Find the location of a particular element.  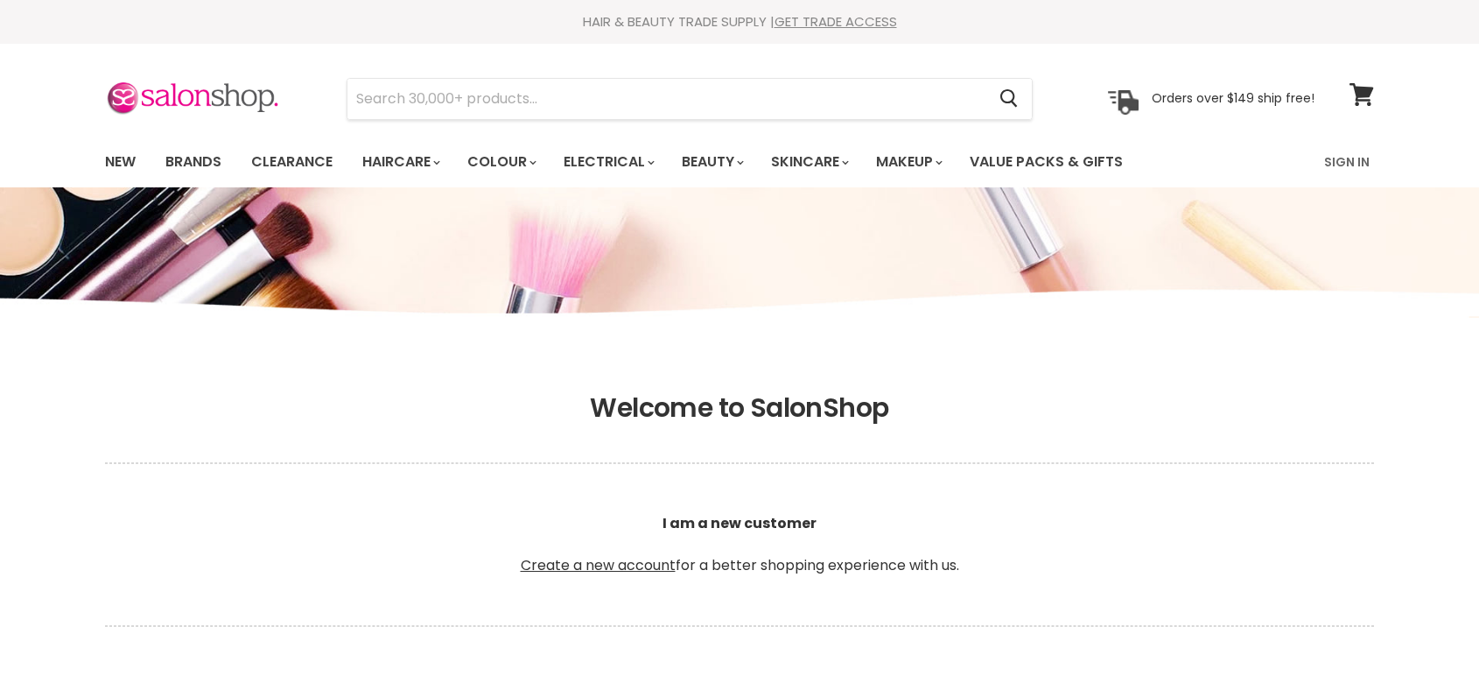

ul: Main menu is located at coordinates (658, 162).